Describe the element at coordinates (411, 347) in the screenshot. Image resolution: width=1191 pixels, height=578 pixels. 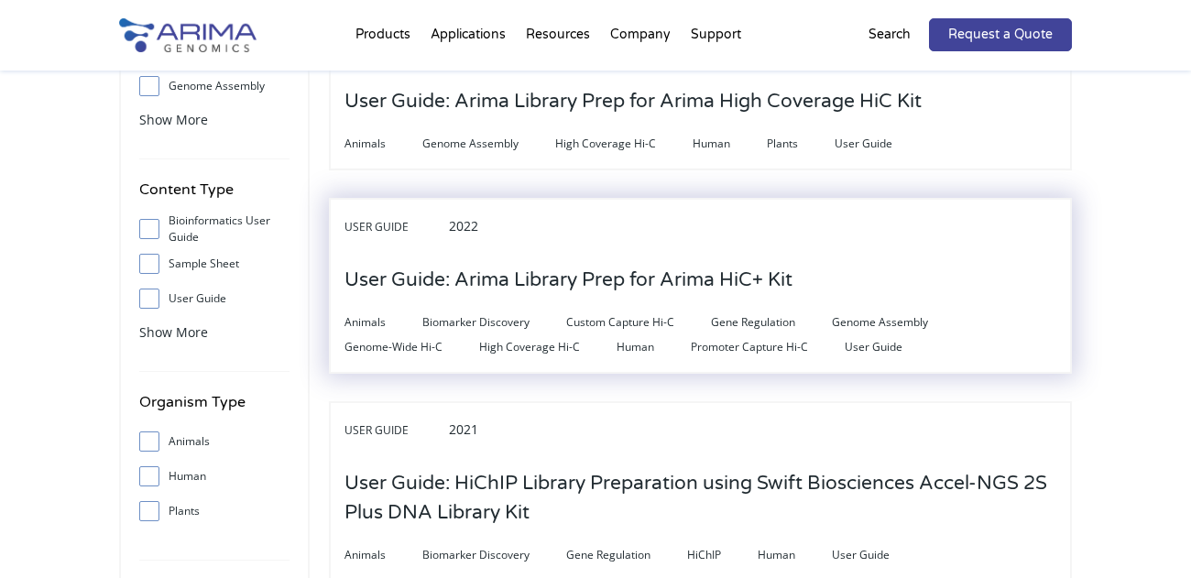
I see `span: Genome-Wide Hi-C` at that location.